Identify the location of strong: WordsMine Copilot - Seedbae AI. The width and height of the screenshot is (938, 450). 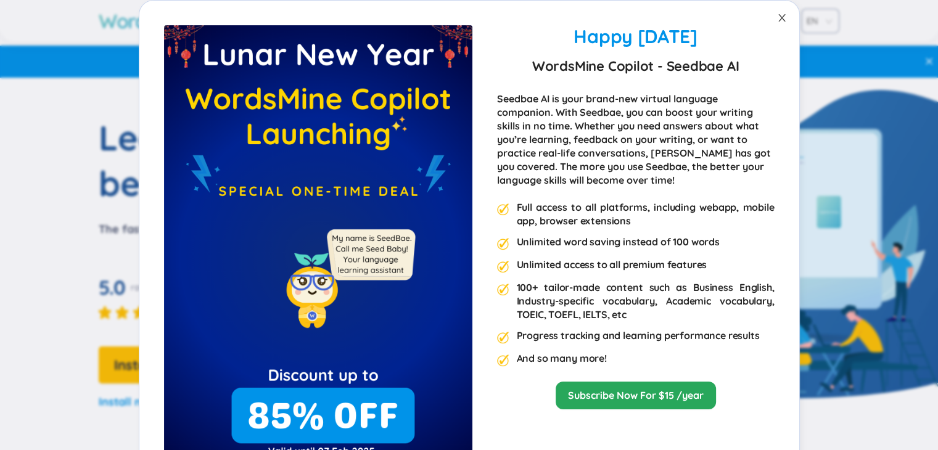
(635, 66).